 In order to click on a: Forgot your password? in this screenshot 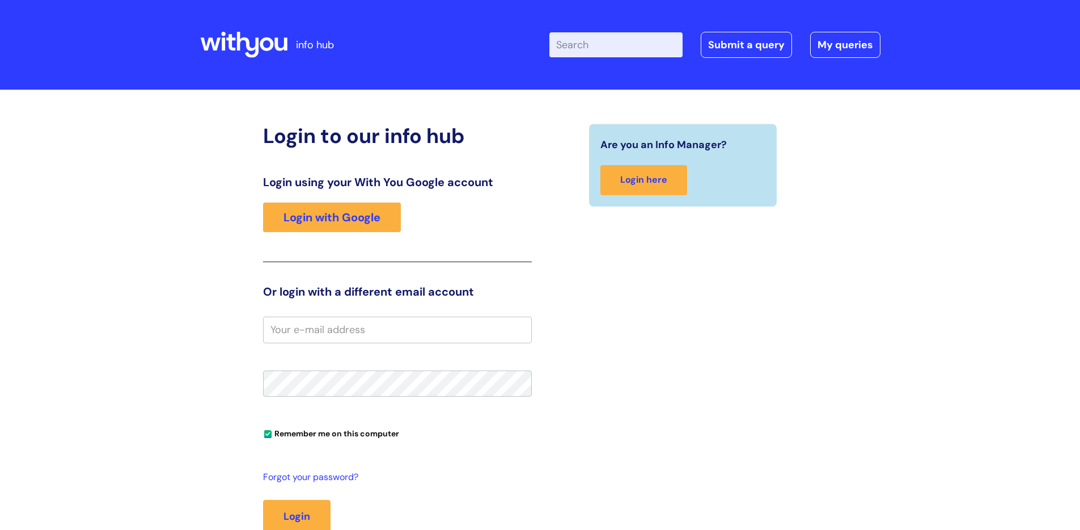, I will do `click(395, 477)`.